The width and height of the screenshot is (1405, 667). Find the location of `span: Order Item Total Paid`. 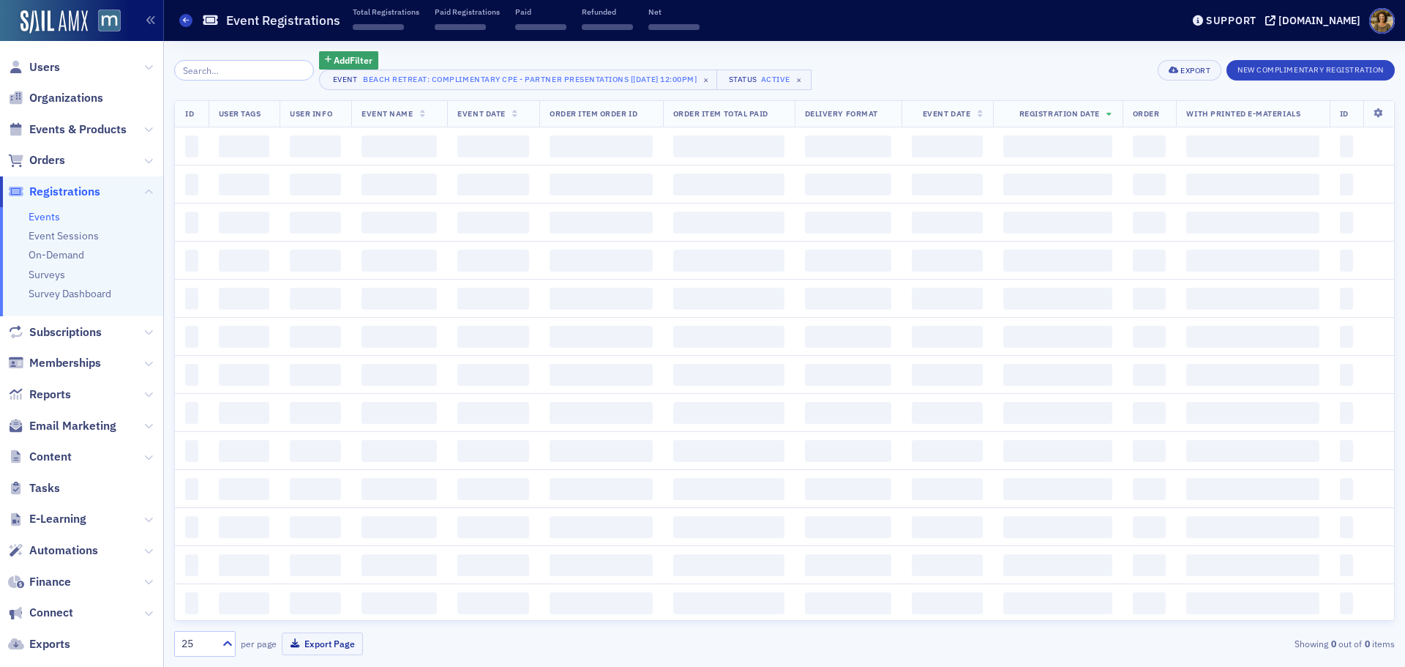

span: Order Item Total Paid is located at coordinates (721, 113).